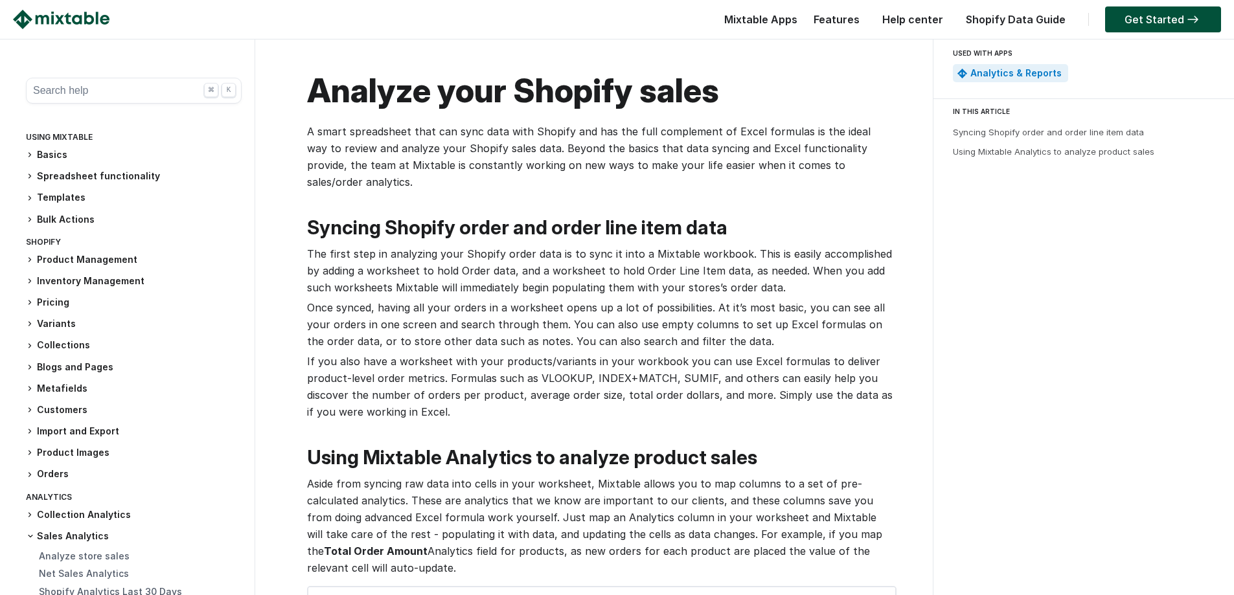  I want to click on p: If you also have a worksheet with your products/variants in your workbook you can use Excel formu..., so click(600, 387).